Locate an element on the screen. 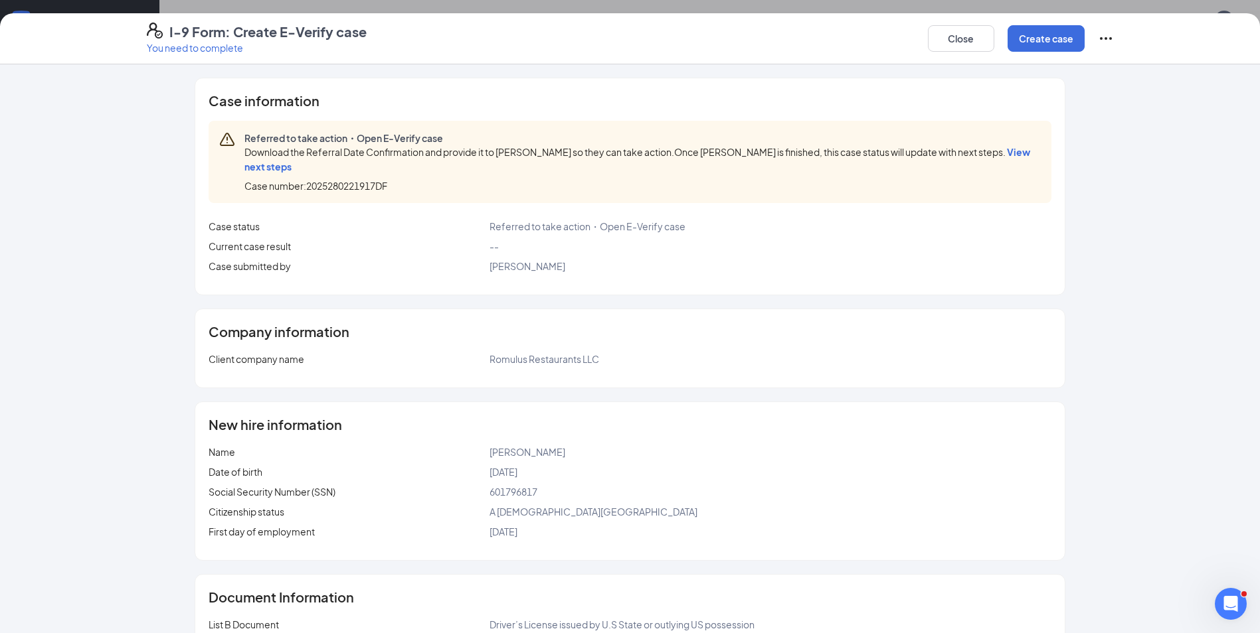  span: Case number: 2025280221917DF is located at coordinates (315, 186).